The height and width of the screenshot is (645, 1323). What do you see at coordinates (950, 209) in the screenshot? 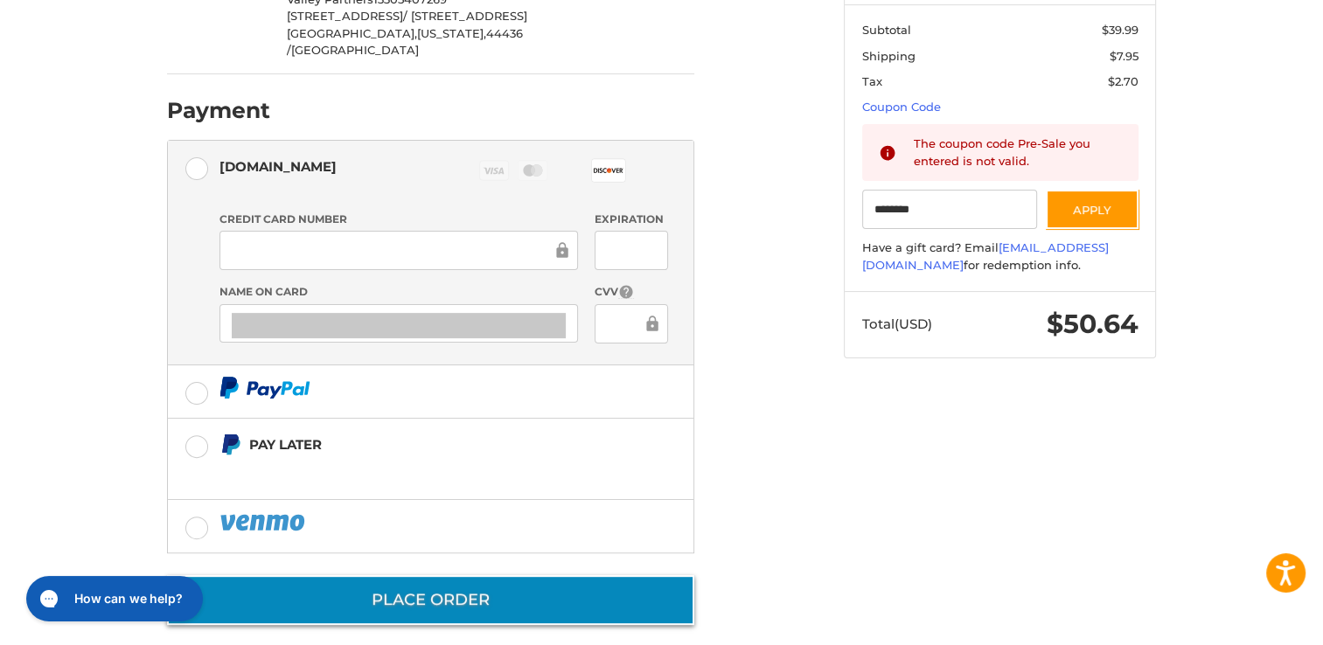
I see `input: Gift Certificate or Coupon Code` at bounding box center [950, 209].